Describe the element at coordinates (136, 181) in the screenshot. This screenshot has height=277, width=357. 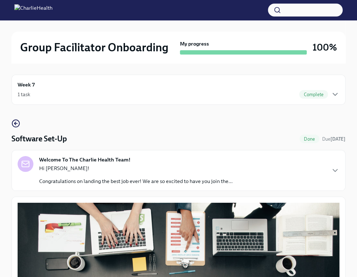
I see `p: Congratulations on landing the best job ever! We are so excited to have you join the...` at that location.